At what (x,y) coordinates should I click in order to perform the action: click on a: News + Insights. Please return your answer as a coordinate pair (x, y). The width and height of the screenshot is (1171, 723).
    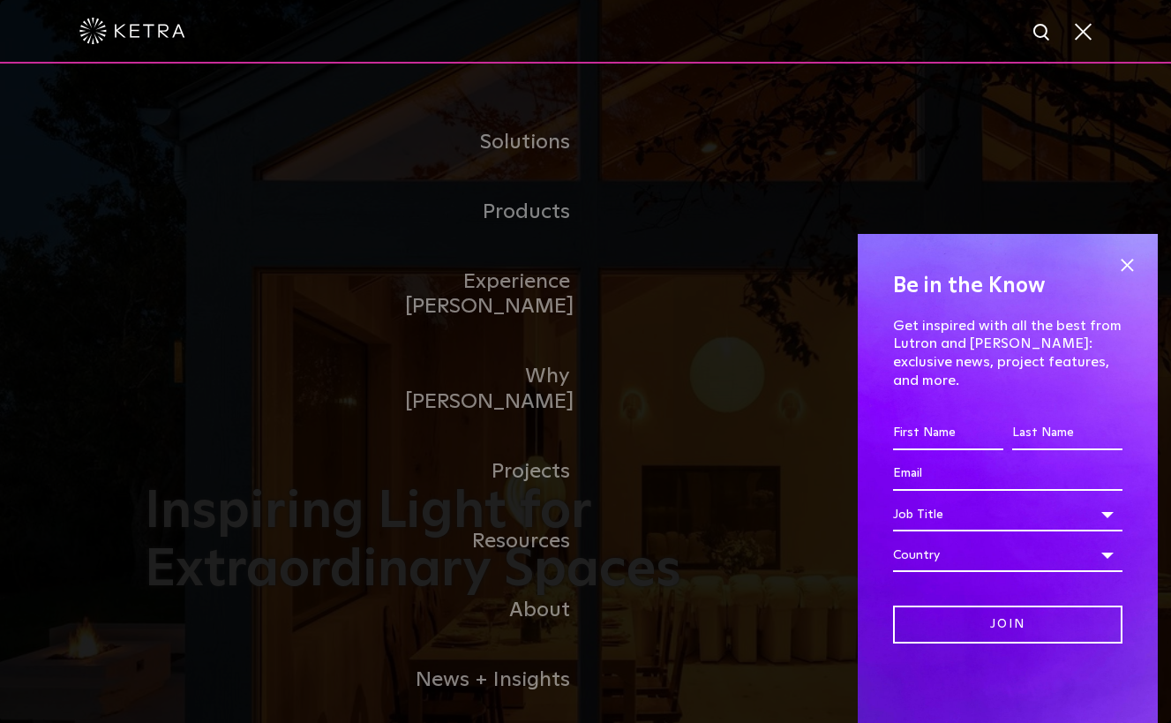
    Looking at the image, I should click on (495, 680).